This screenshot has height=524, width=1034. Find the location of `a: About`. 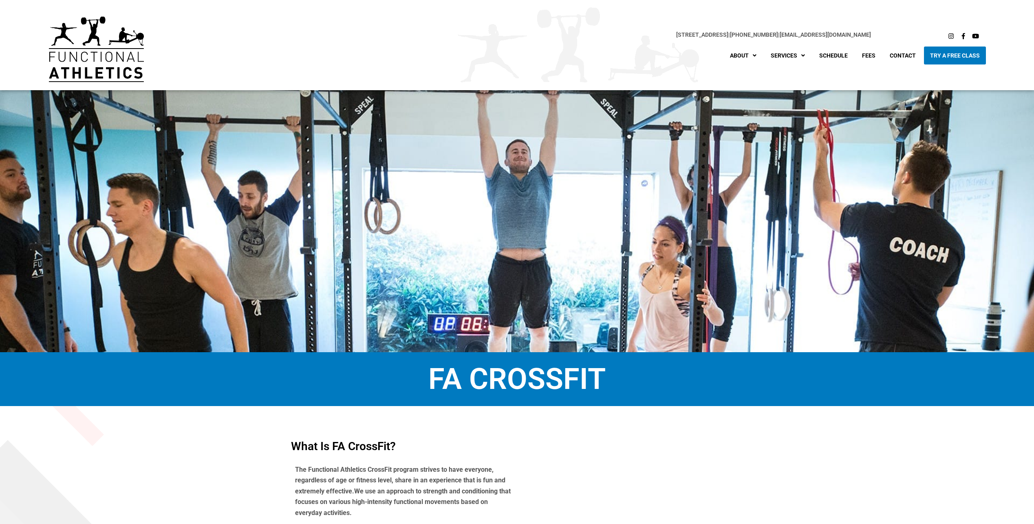

a: About is located at coordinates (743, 55).